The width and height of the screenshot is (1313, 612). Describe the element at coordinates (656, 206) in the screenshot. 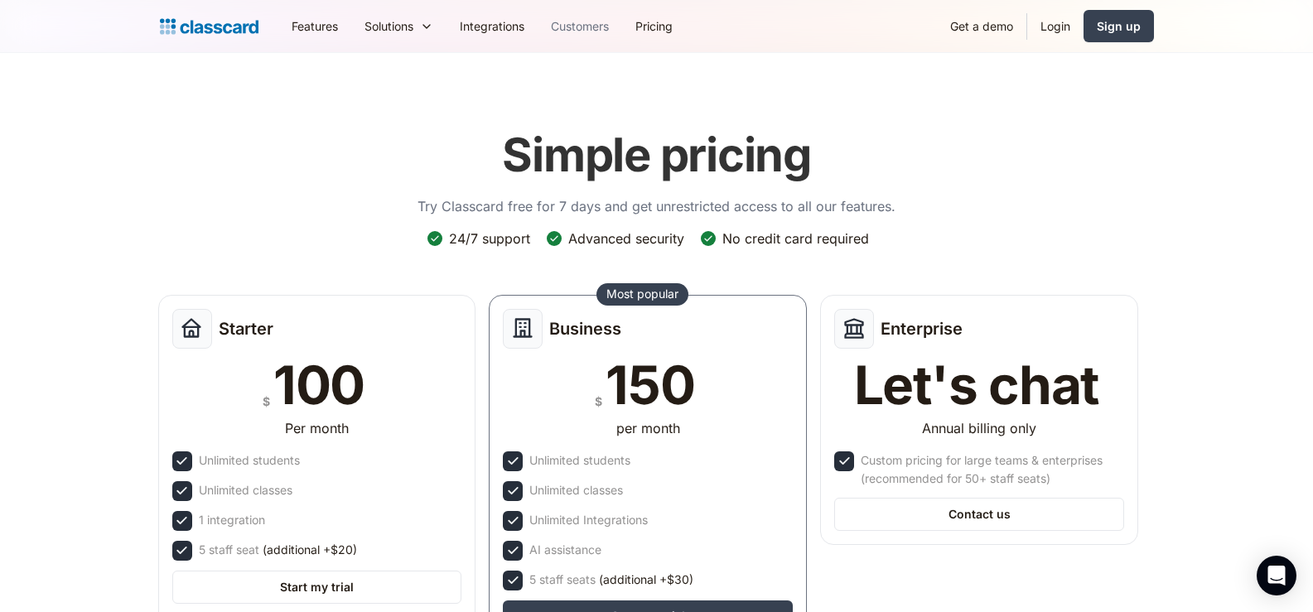

I see `p: Try Classcard free for 7 days and get unrestricted access to all our features.` at that location.